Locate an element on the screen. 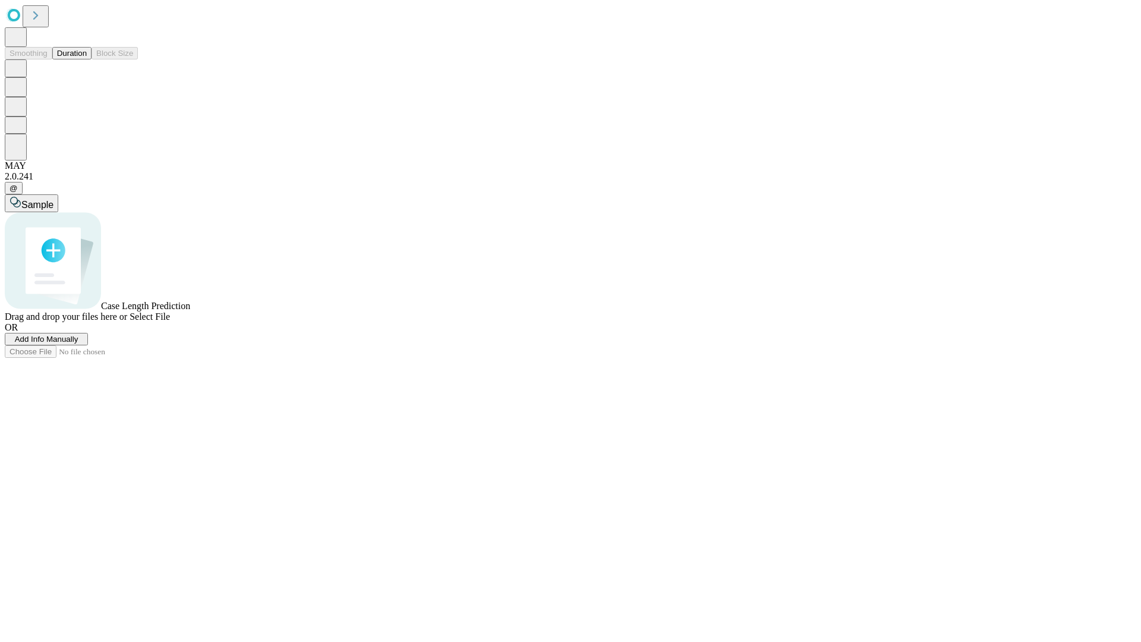  div: 2.0.241 is located at coordinates (570, 176).